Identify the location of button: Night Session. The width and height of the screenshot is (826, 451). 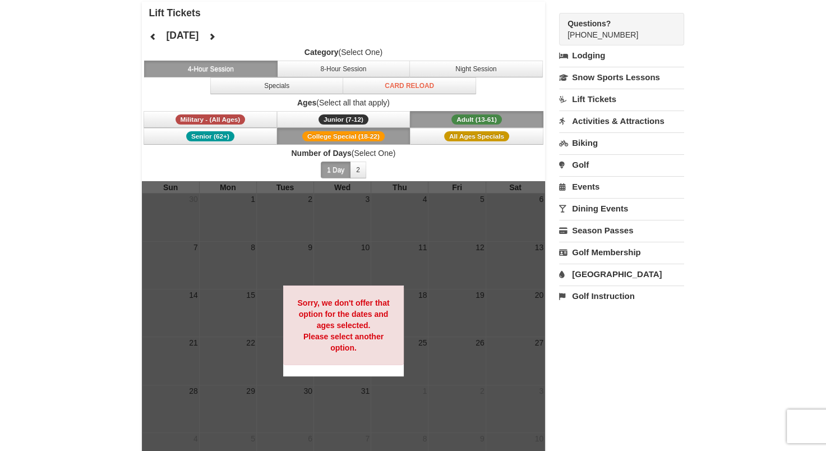
(476, 69).